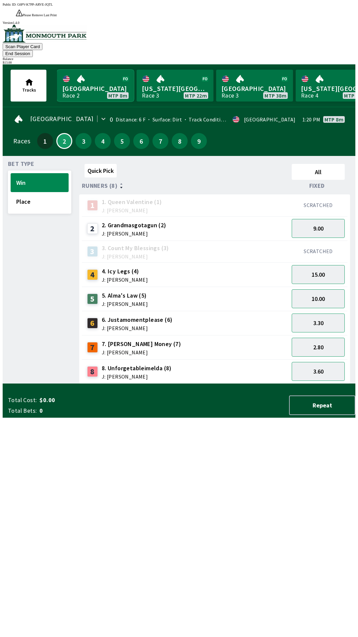  What do you see at coordinates (84, 141) in the screenshot?
I see `span: 3` at bounding box center [84, 141].